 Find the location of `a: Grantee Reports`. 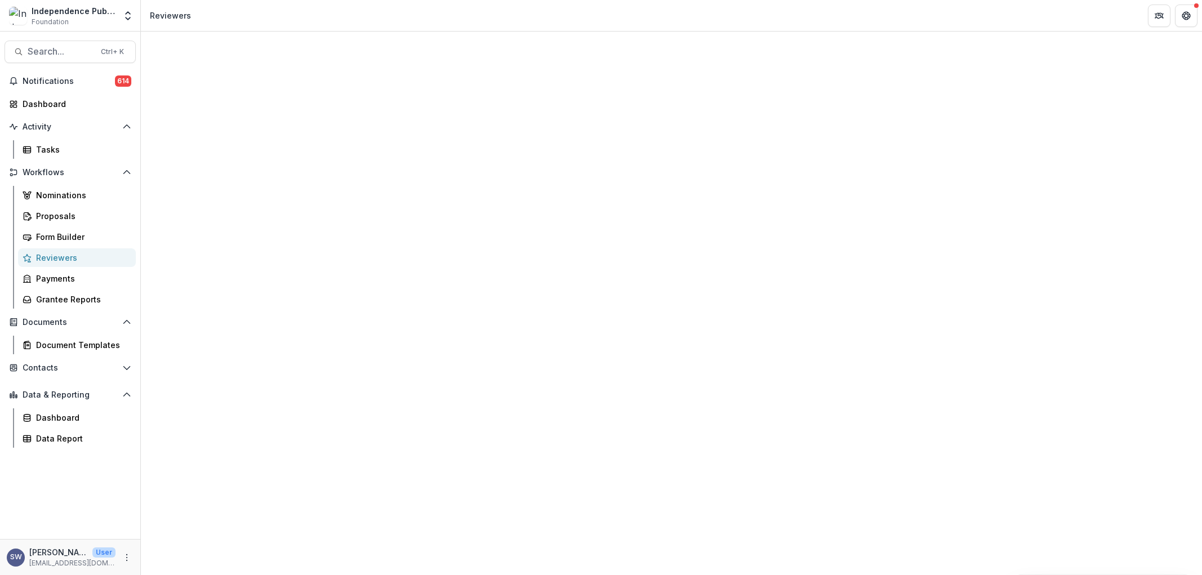

a: Grantee Reports is located at coordinates (77, 299).